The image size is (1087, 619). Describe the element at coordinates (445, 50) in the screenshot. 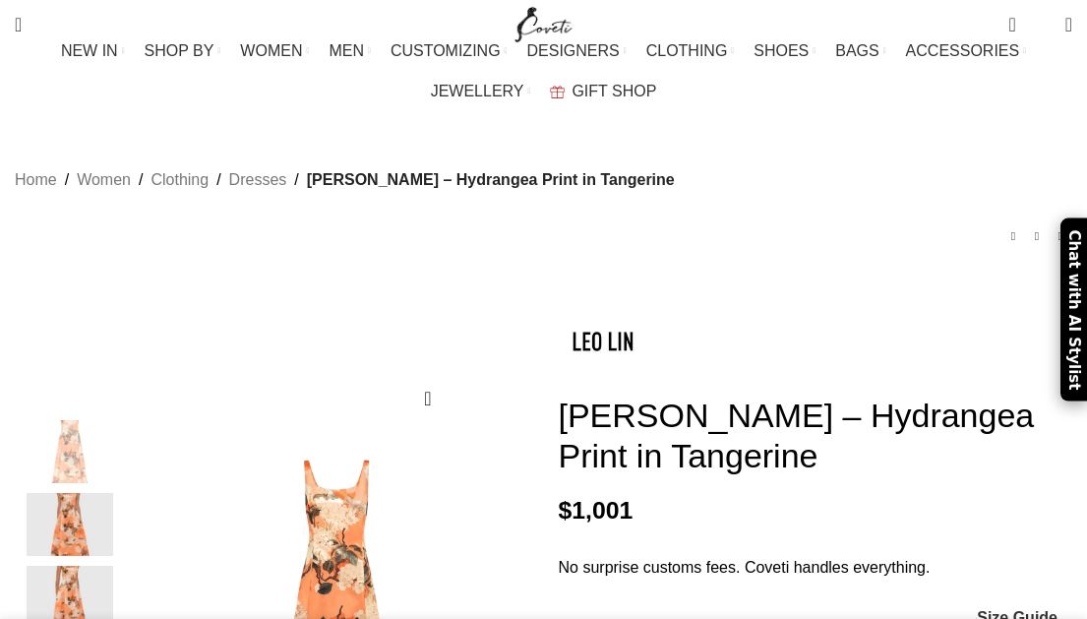

I see `span: CUSTOMIZING` at that location.